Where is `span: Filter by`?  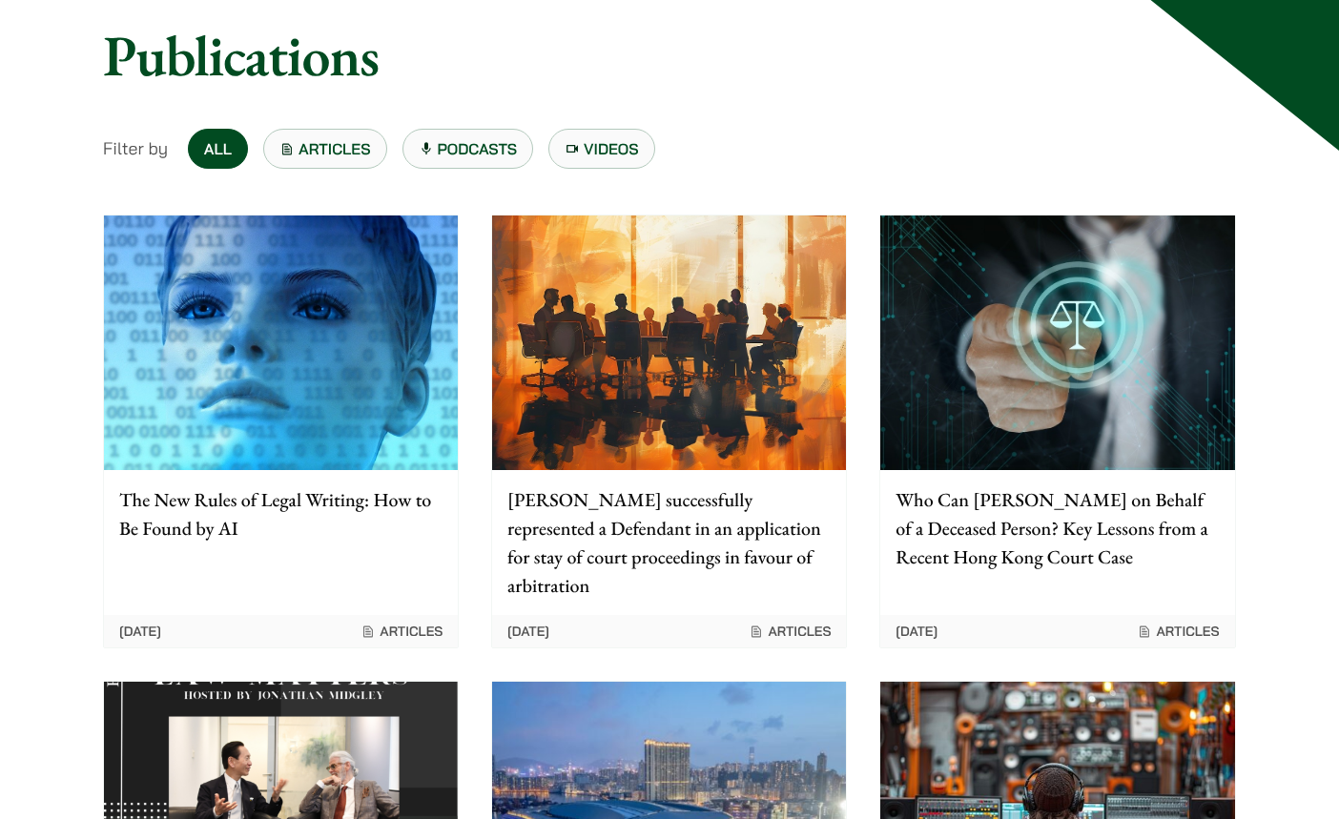 span: Filter by is located at coordinates (135, 148).